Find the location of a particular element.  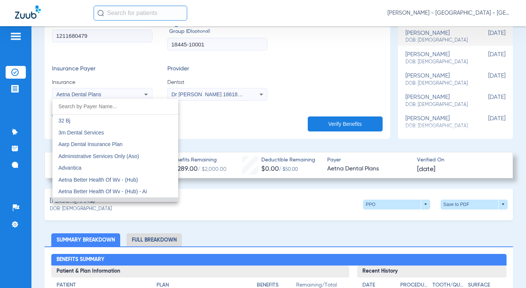

input: dropdown search is located at coordinates (115, 106).